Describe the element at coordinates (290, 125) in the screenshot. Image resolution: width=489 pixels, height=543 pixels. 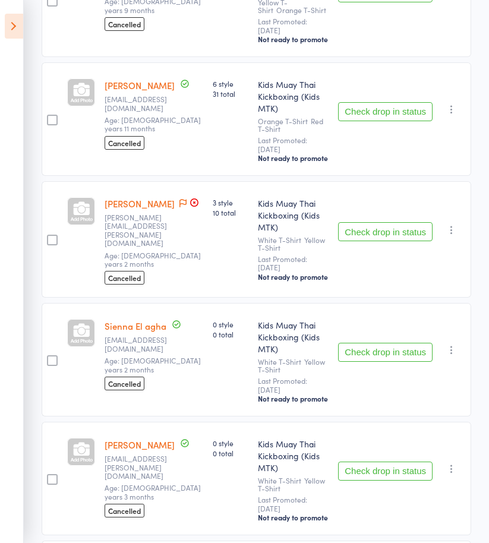
I see `span: Red T-Shirt` at that location.